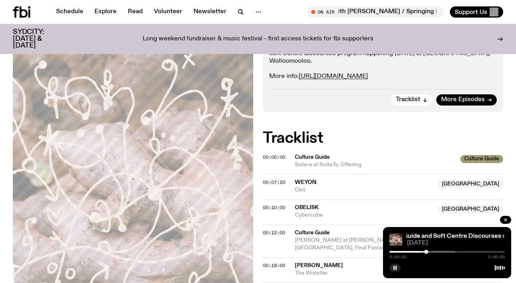  Describe the element at coordinates (364, 273) in the screenshot. I see `span: The Wrestler` at that location.